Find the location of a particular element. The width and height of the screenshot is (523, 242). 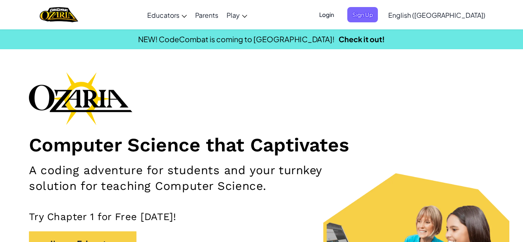

img: Home is located at coordinates (59, 14).